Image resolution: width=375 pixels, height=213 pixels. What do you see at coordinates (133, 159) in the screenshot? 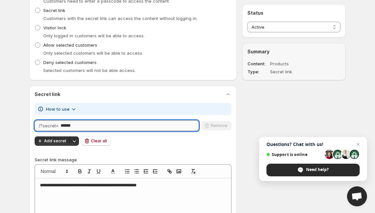
I see `p: Secret link message` at bounding box center [133, 159].